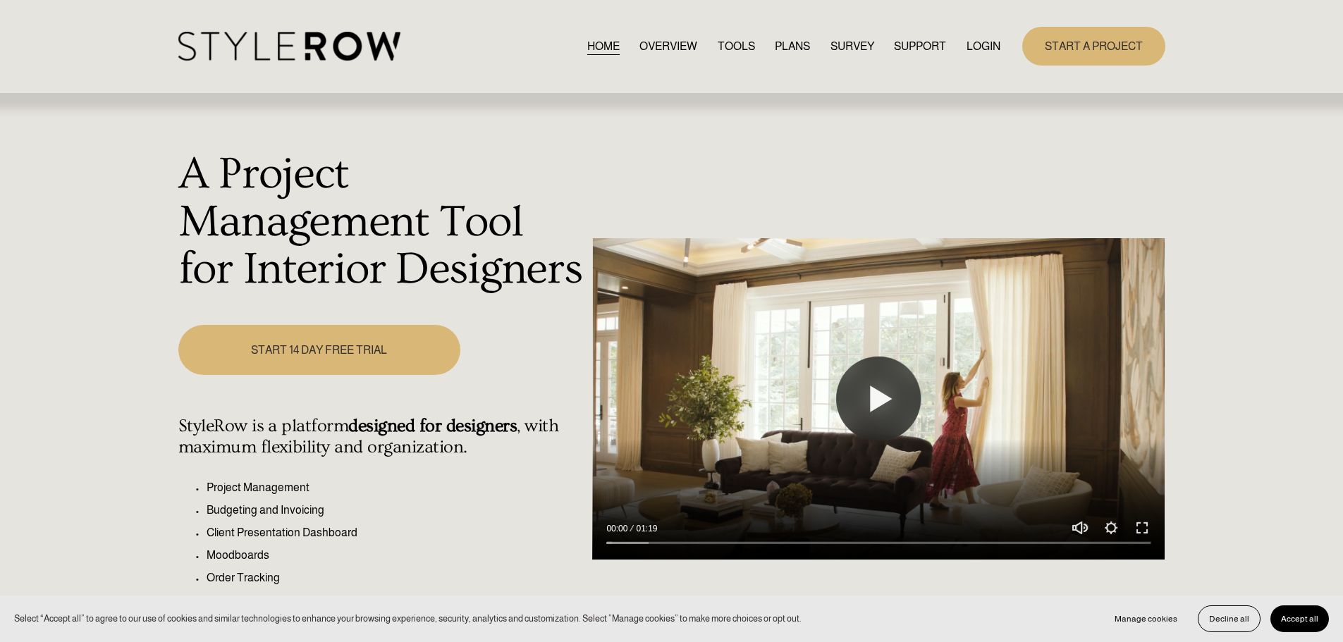 This screenshot has width=1343, height=642. I want to click on a: OVERVIEW, so click(668, 46).